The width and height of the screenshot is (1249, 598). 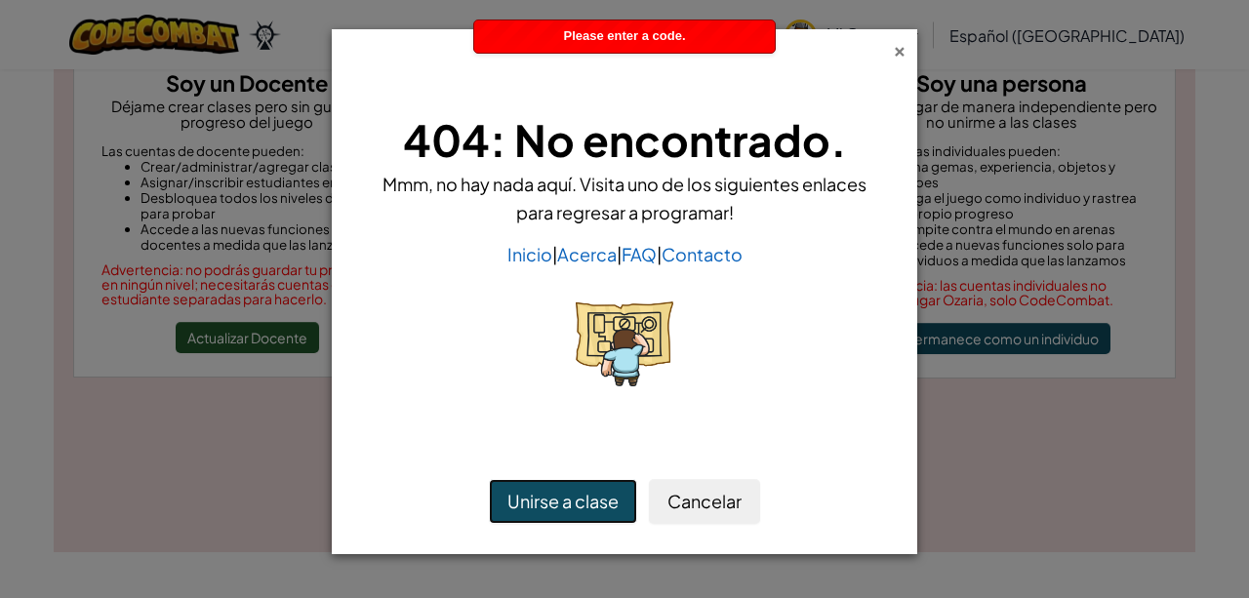 What do you see at coordinates (530, 254) in the screenshot?
I see `a: Inicio` at bounding box center [530, 254].